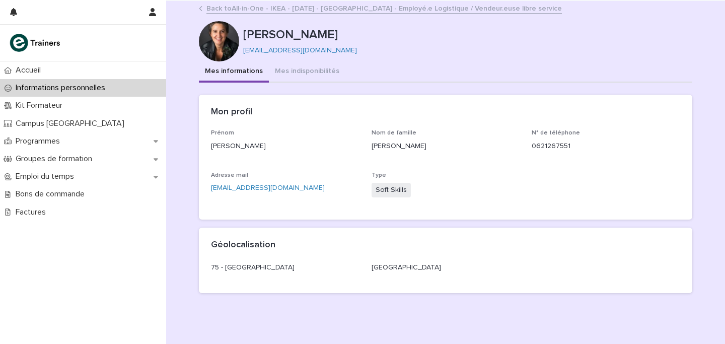 Image resolution: width=725 pixels, height=344 pixels. I want to click on span: N° de téléphone, so click(556, 133).